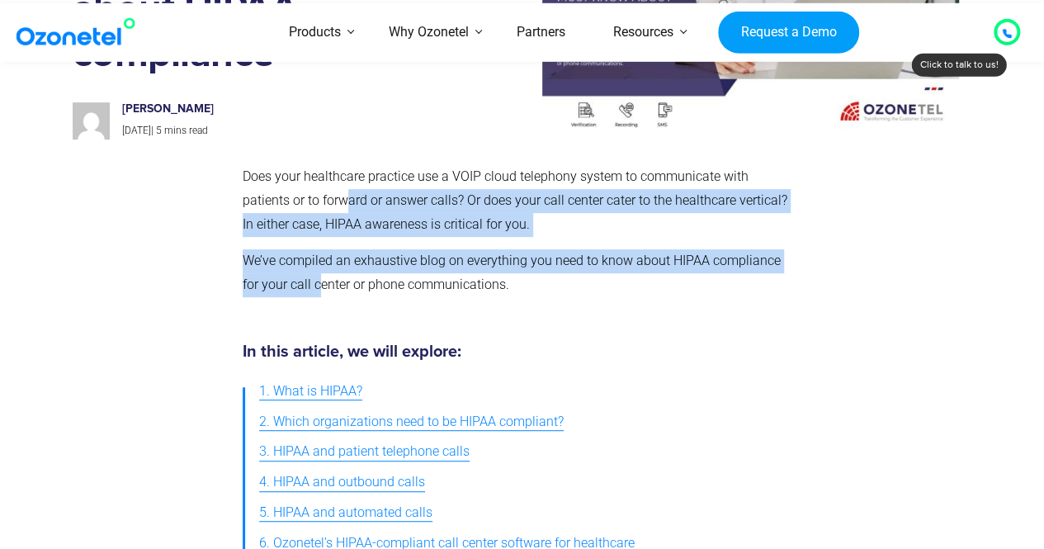 This screenshot has width=1044, height=549. What do you see at coordinates (310, 391) in the screenshot?
I see `a: 1. What is HIPAA?` at bounding box center [310, 391].